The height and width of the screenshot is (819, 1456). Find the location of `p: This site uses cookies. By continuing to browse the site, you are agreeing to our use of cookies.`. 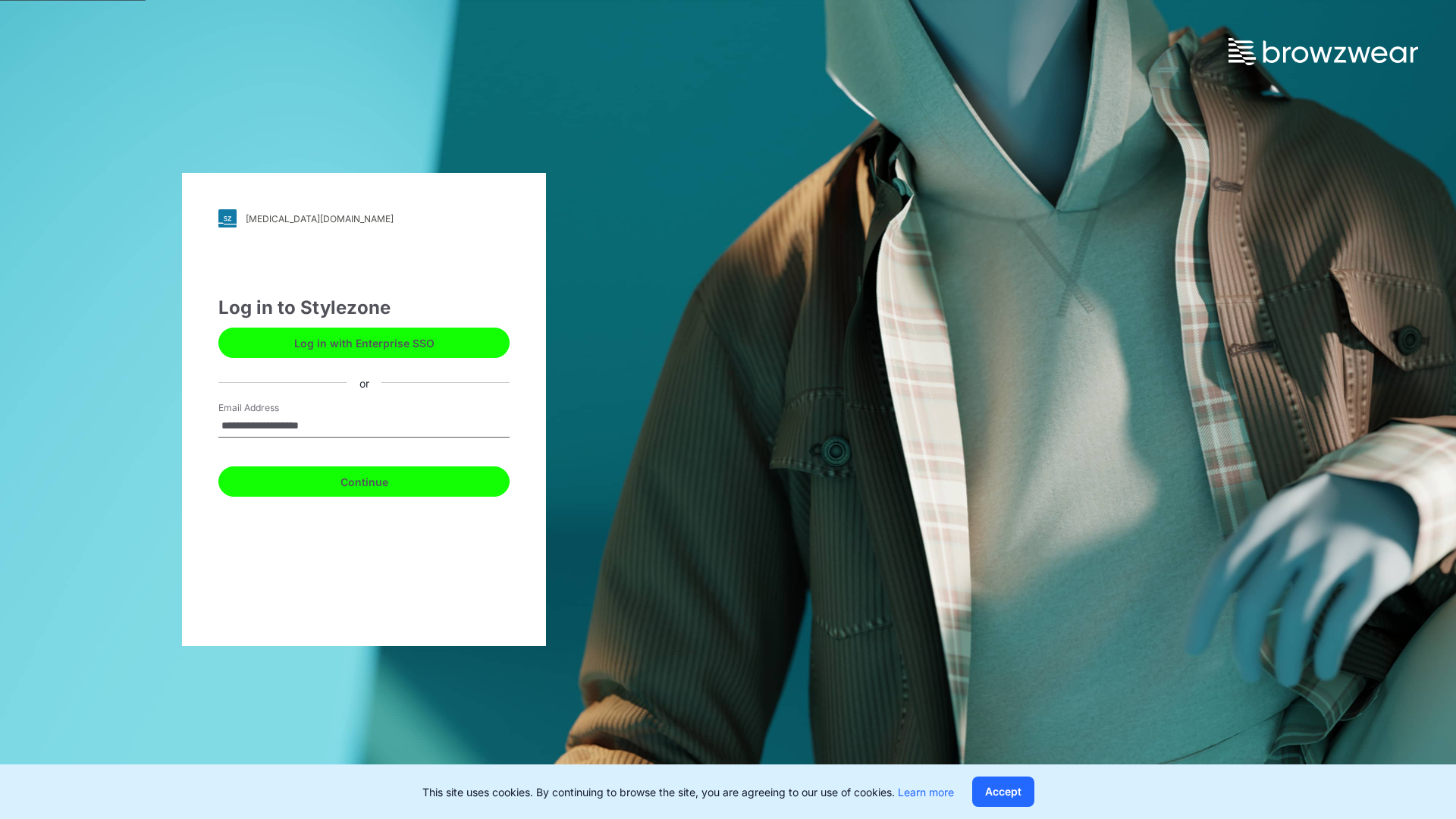

p: This site uses cookies. By continuing to browse the site, you are agreeing to our use of cookies. is located at coordinates (688, 791).